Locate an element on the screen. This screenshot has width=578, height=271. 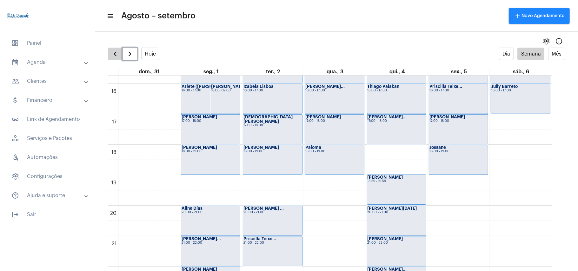
button: Próximo Semana is located at coordinates (130, 54).